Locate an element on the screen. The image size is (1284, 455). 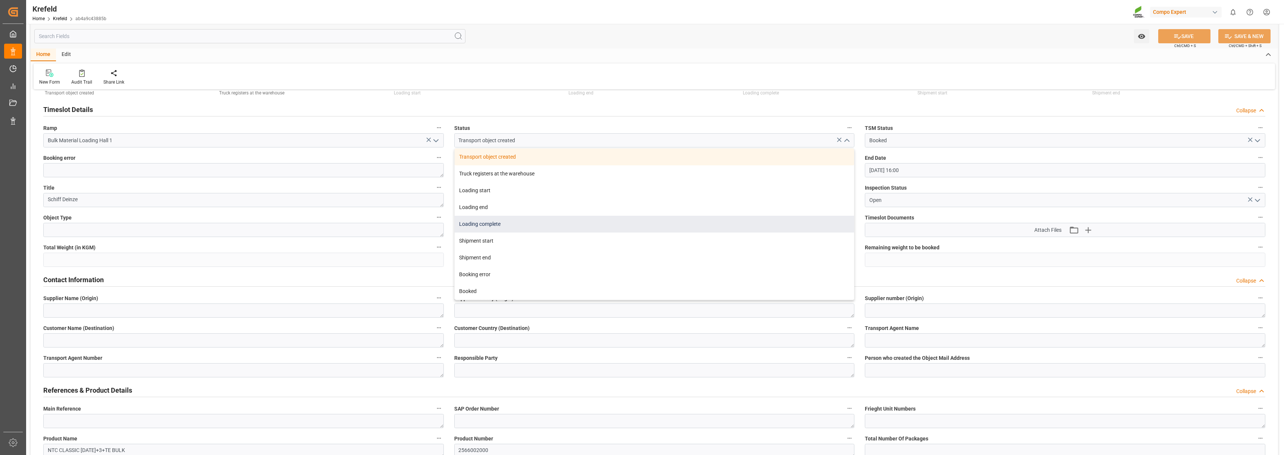
button: SAP Order Number is located at coordinates (850, 408).